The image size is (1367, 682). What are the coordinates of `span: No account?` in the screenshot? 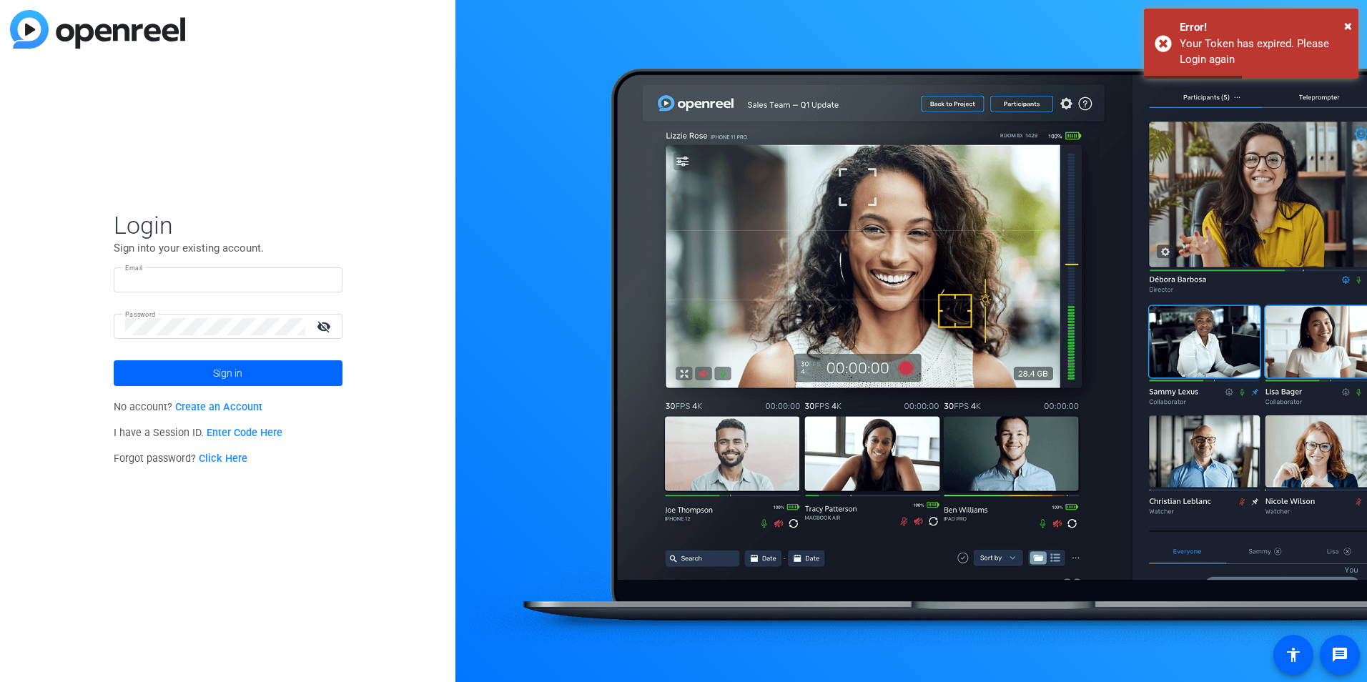 It's located at (188, 407).